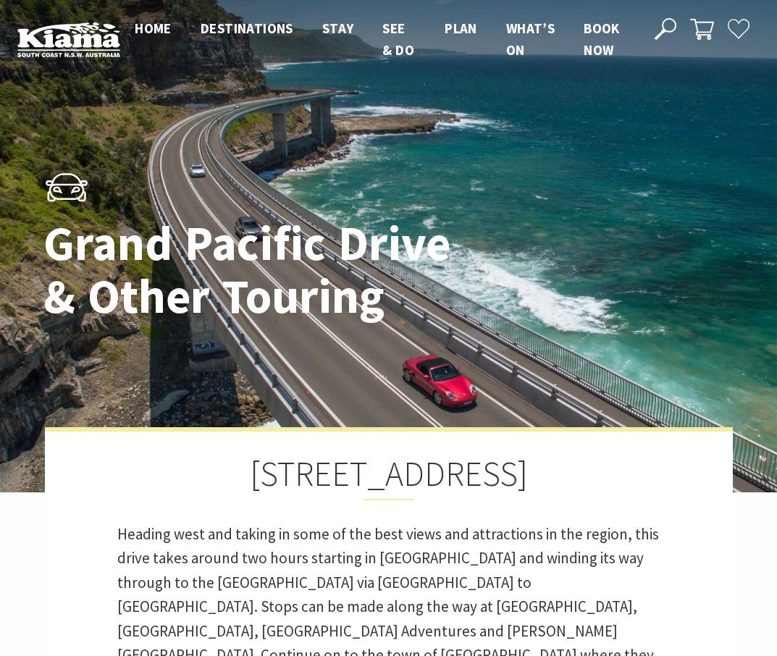  I want to click on span: What’s On, so click(530, 39).